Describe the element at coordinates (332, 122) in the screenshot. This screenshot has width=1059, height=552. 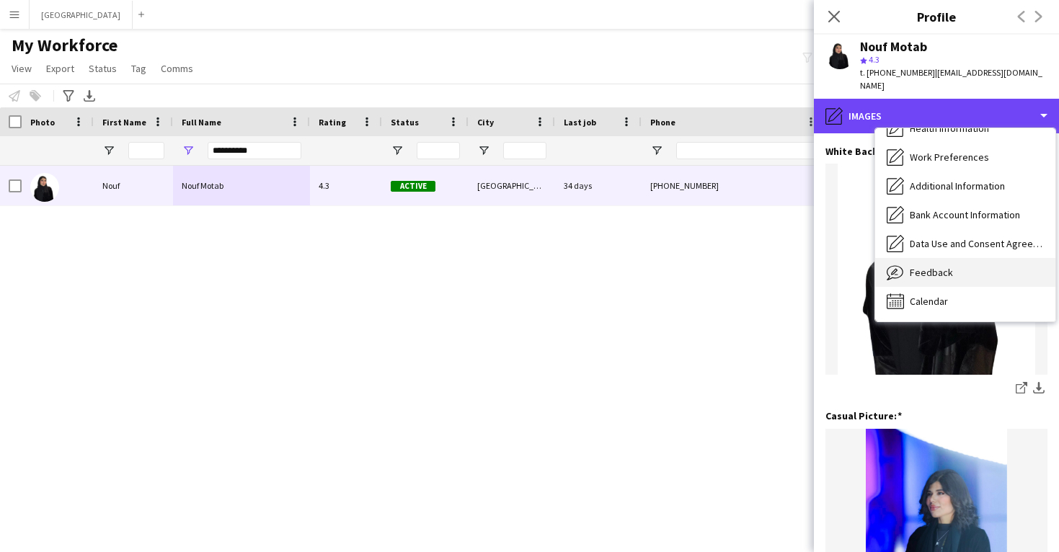
I see `span: Rating` at that location.